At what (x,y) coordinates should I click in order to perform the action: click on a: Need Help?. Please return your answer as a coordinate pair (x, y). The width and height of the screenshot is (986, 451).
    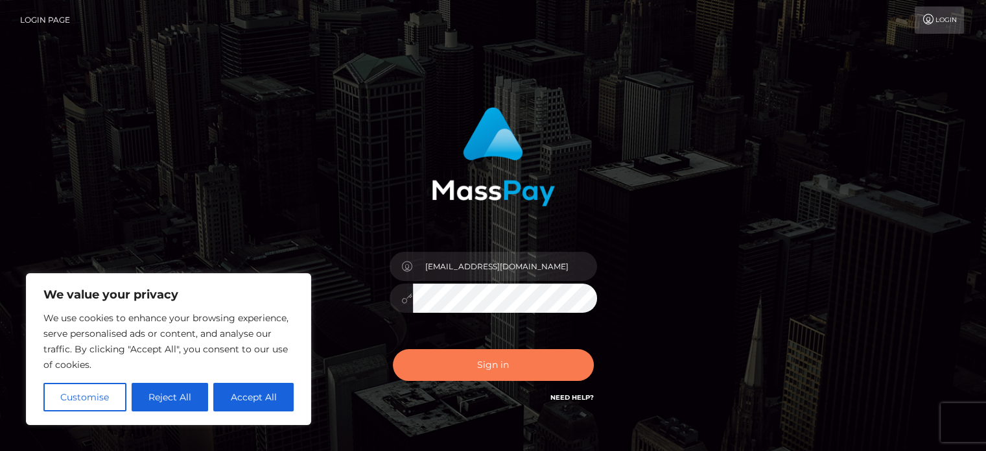
    Looking at the image, I should click on (572, 397).